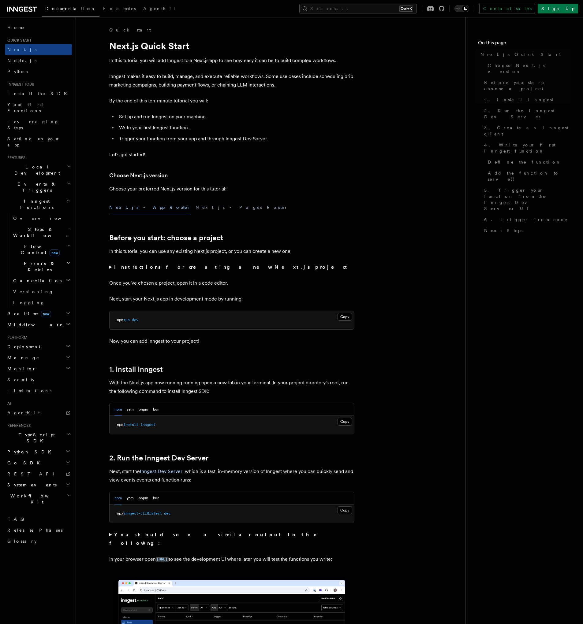 Image resolution: width=583 pixels, height=624 pixels. What do you see at coordinates (41, 292) in the screenshot?
I see `a: Versioning` at bounding box center [41, 292].